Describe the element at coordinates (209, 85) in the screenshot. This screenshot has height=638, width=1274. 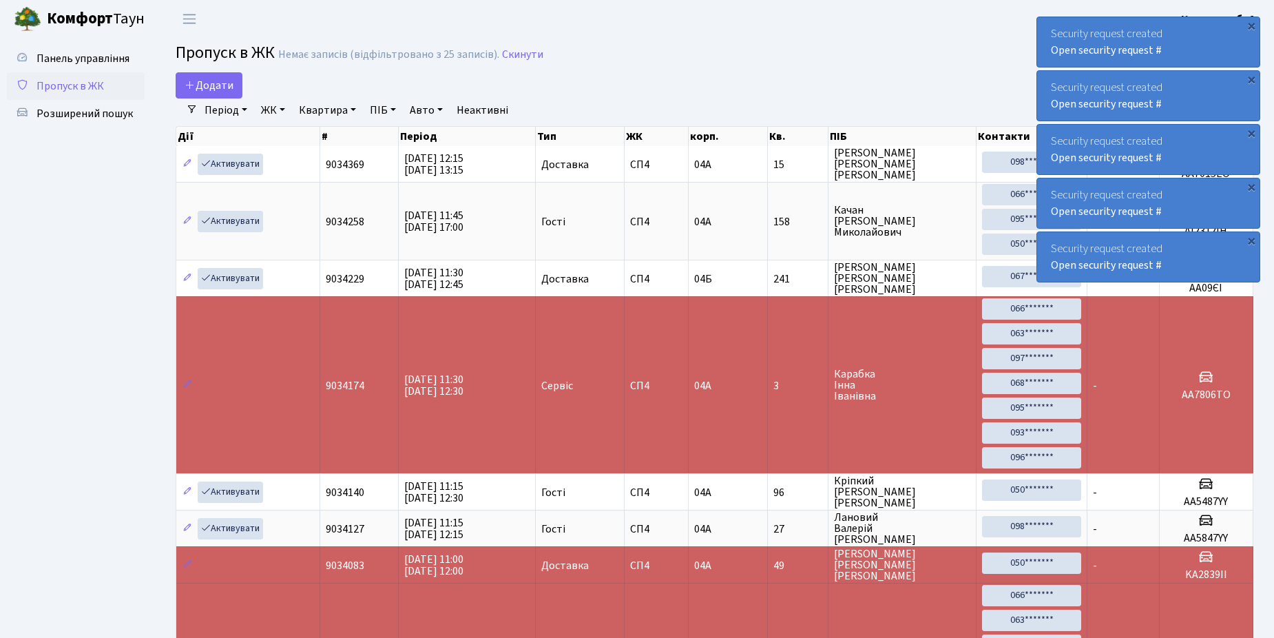
I see `a: Додати` at that location.